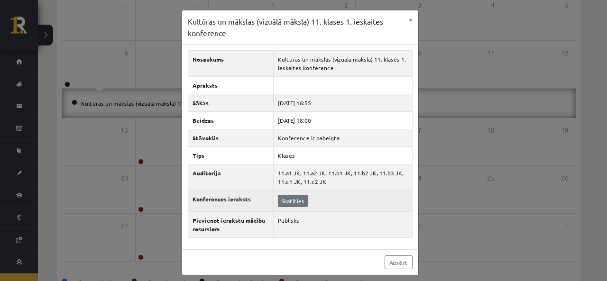 This screenshot has height=281, width=607. What do you see at coordinates (230, 63) in the screenshot?
I see `th: Nosaukums` at bounding box center [230, 63].